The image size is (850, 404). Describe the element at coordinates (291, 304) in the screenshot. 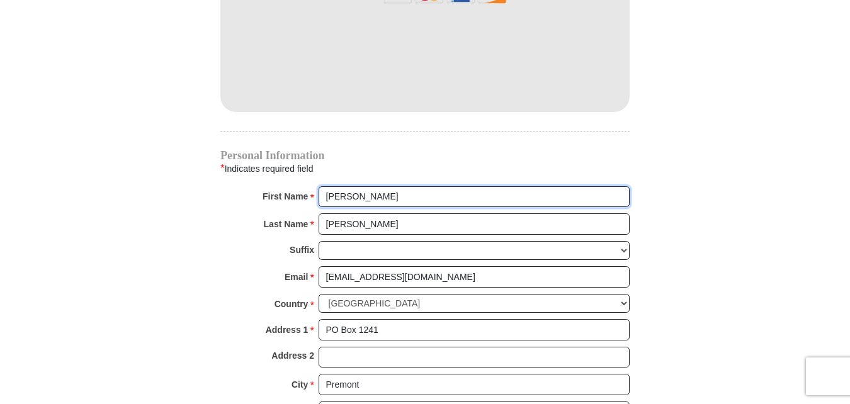

I see `strong: Country` at that location.